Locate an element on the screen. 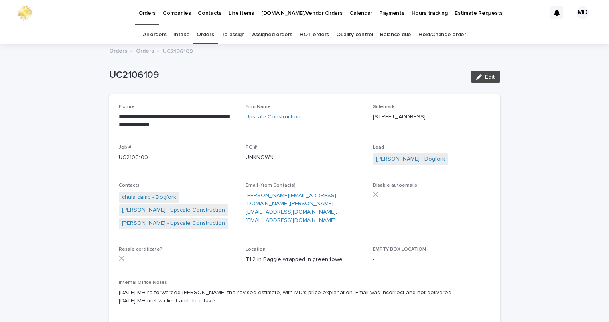 The image size is (609, 322). span: Resale certificate? is located at coordinates (140, 250).